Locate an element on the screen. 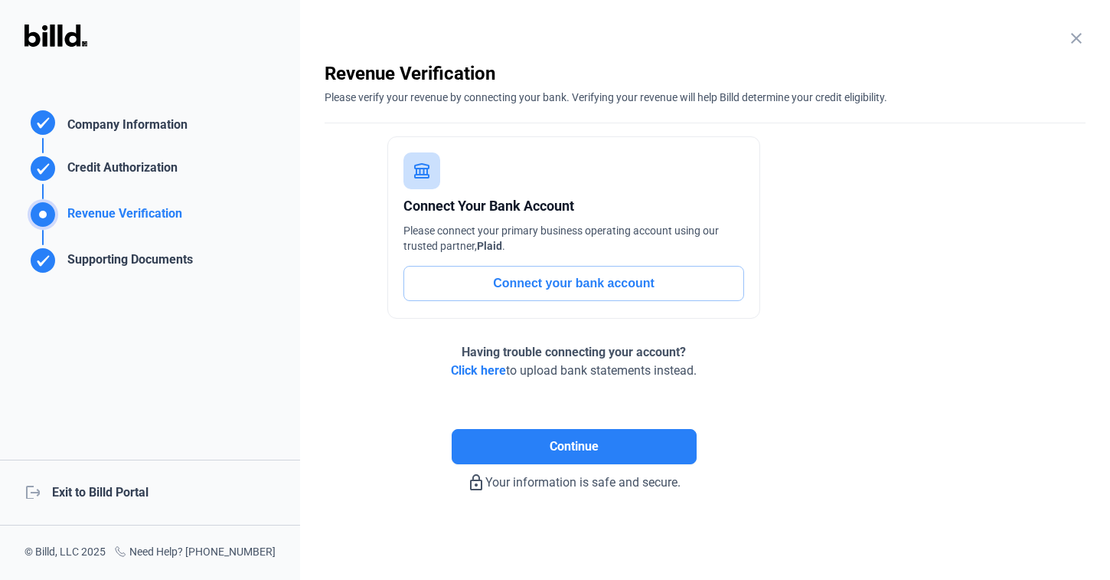 This screenshot has width=1110, height=580. div: Supporting Documents is located at coordinates (127, 263).